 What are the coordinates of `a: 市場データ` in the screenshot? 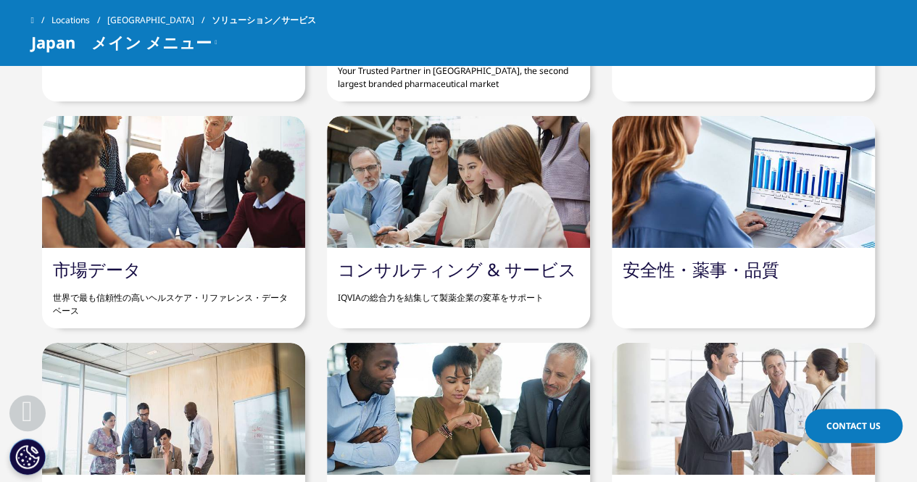 It's located at (97, 269).